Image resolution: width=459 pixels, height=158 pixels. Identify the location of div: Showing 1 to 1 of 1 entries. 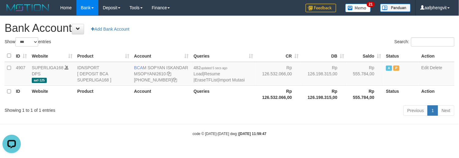
(96, 109).